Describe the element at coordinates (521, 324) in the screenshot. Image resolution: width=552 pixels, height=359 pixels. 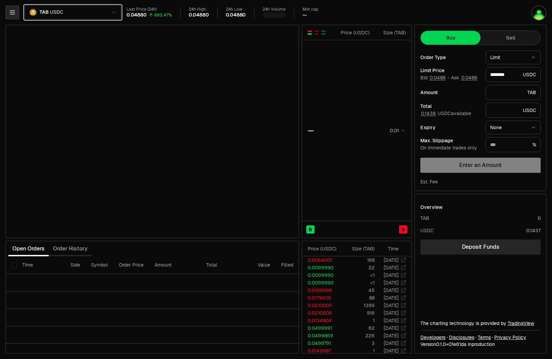
I see `a: TradingView` at that location.